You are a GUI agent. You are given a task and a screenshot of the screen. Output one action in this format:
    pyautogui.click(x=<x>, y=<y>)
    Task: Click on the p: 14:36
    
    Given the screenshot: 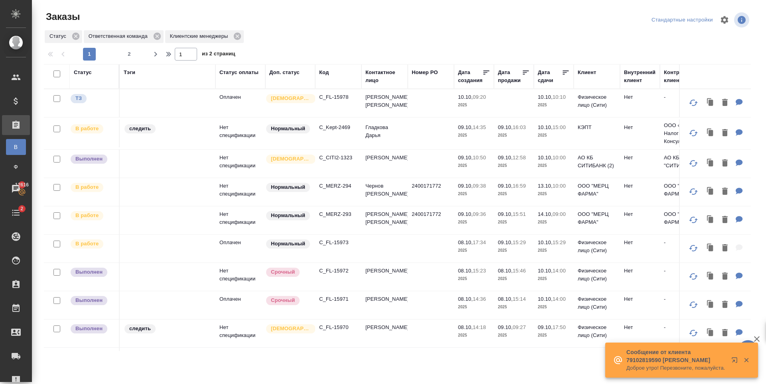 What is the action you would take?
    pyautogui.click(x=479, y=299)
    